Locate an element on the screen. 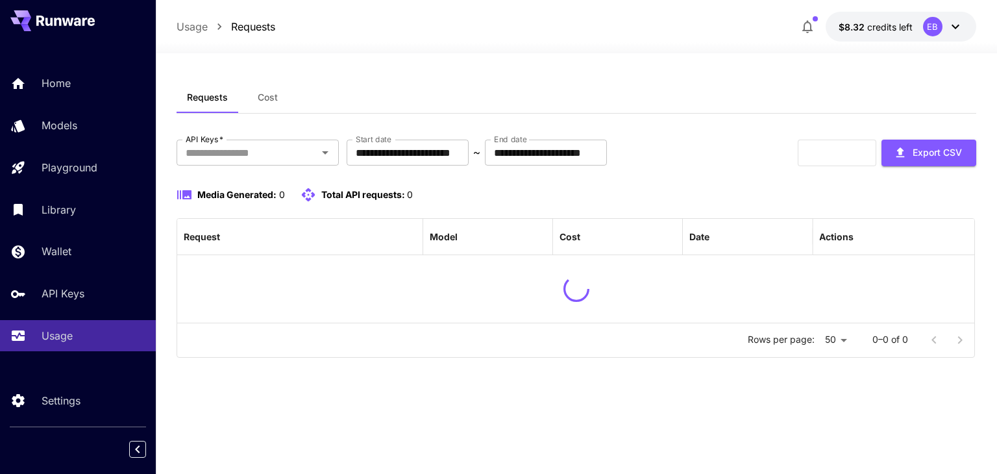 Image resolution: width=997 pixels, height=474 pixels. label: API Keys is located at coordinates (204, 139).